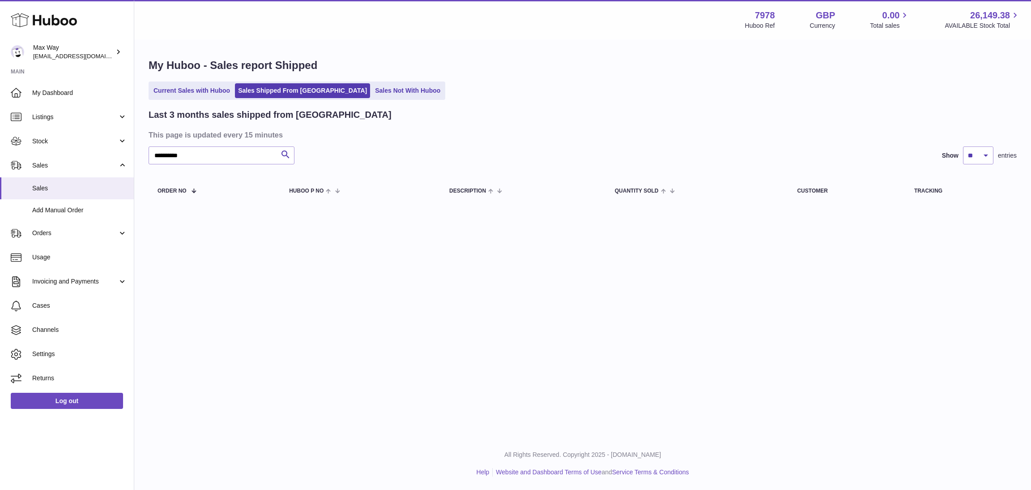  Describe the element at coordinates (823, 26) in the screenshot. I see `div: Currency` at that location.